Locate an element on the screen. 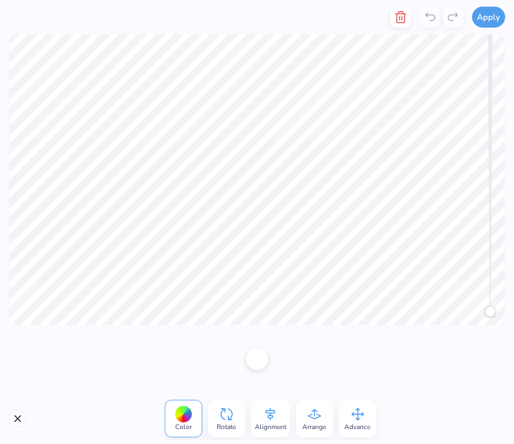  span: Alignment is located at coordinates (270, 427).